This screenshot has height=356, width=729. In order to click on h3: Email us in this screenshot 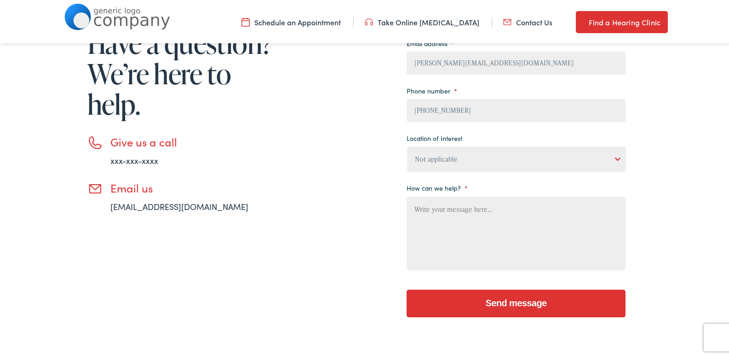, I will do `click(193, 186)`.